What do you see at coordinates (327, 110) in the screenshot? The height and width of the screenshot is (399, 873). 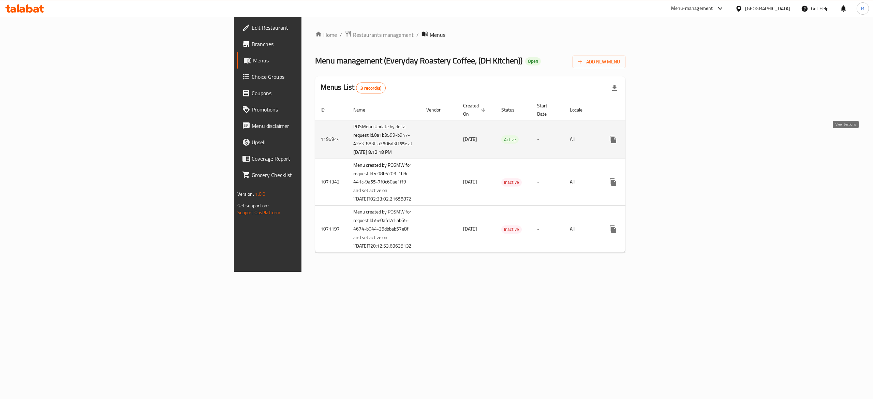 I see `span: ID` at bounding box center [327, 110].